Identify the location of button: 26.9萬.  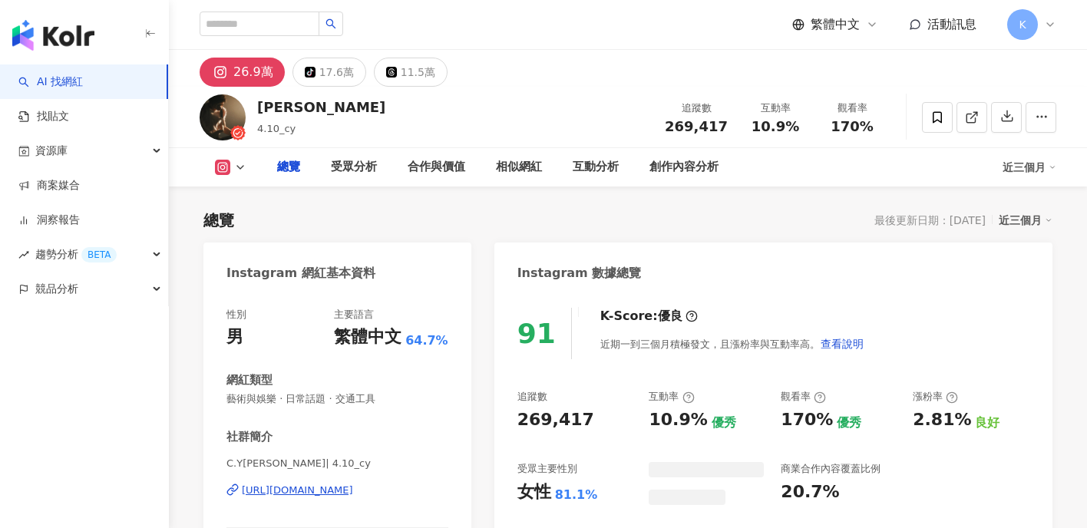
(242, 72).